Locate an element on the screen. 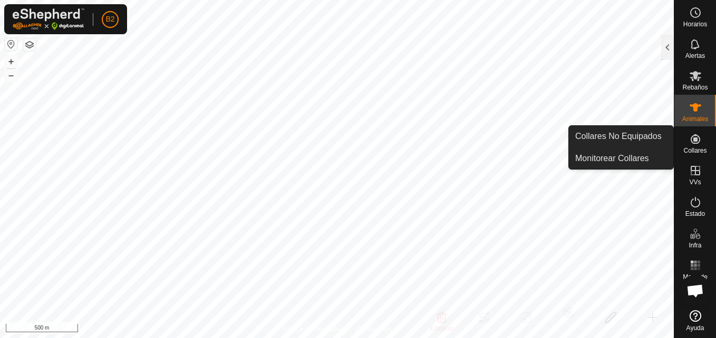 This screenshot has width=716, height=338. span: Collares is located at coordinates (695, 151).